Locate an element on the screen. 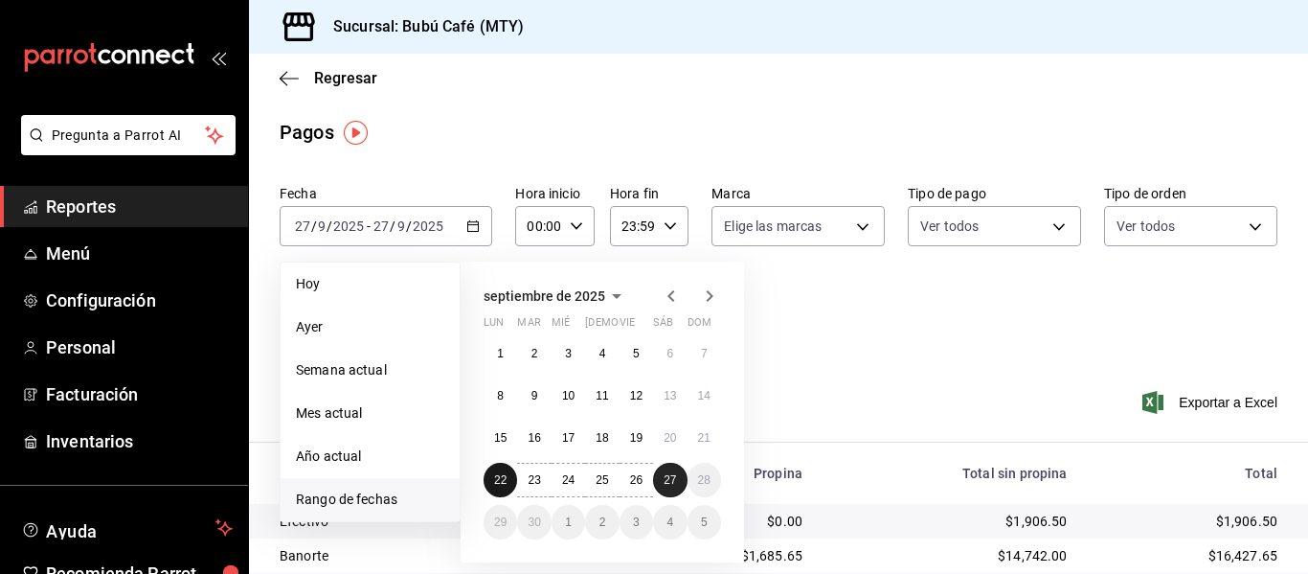 Image resolution: width=1308 pixels, height=574 pixels. label: Hora fin is located at coordinates (649, 193).